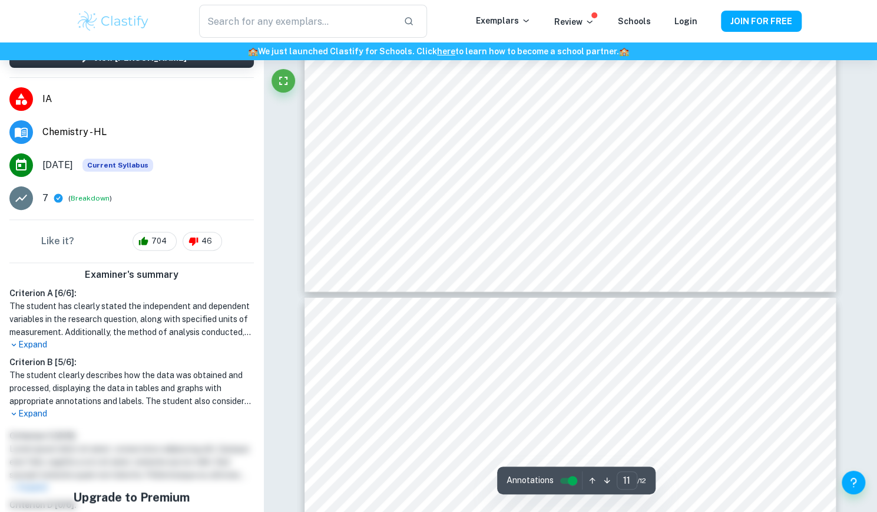 The width and height of the screenshot is (877, 512). Describe the element at coordinates (283, 81) in the screenshot. I see `button: Fullscreen` at that location.